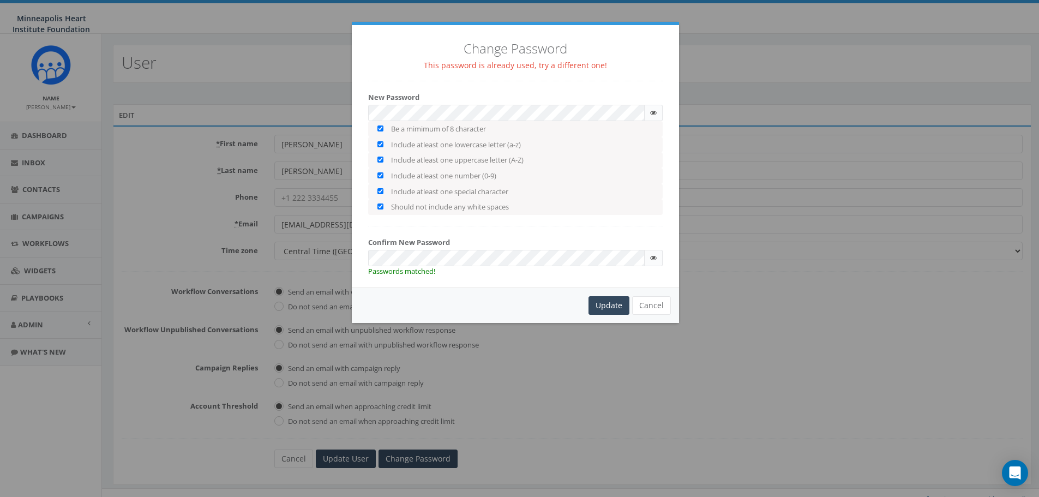 The image size is (1039, 497). What do you see at coordinates (609, 306) in the screenshot?
I see `div: Update` at bounding box center [609, 306].